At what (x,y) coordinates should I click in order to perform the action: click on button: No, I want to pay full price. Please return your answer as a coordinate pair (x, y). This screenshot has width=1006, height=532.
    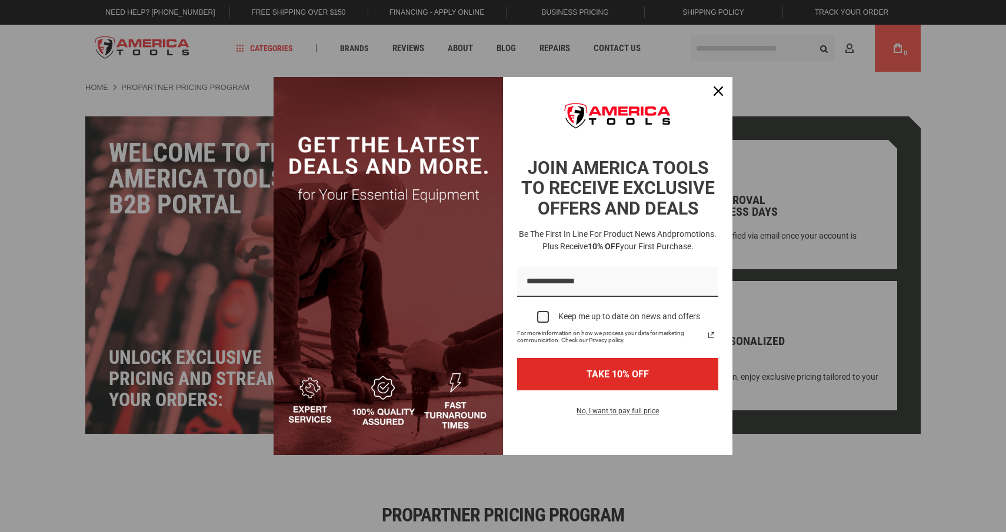
    Looking at the image, I should click on (618, 415).